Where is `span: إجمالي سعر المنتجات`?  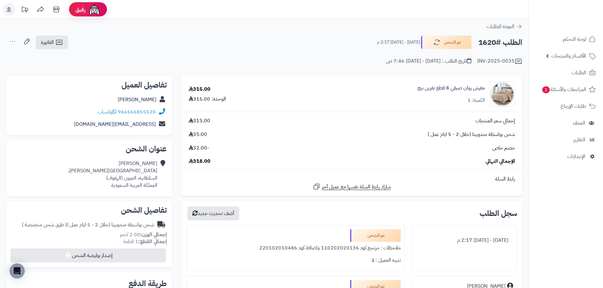 span: إجمالي سعر المنتجات is located at coordinates (495, 121).